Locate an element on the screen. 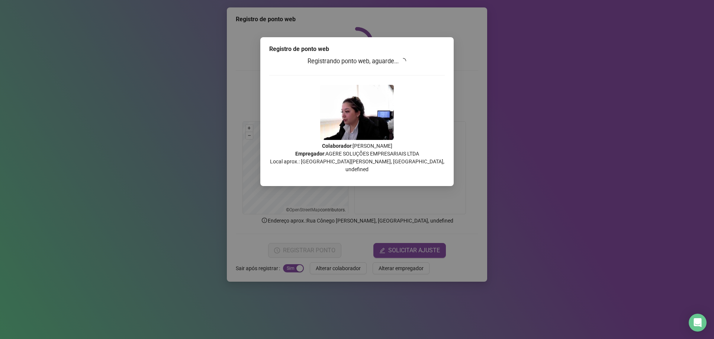 Image resolution: width=714 pixels, height=339 pixels. div: Open Intercom Messenger is located at coordinates (698, 322).